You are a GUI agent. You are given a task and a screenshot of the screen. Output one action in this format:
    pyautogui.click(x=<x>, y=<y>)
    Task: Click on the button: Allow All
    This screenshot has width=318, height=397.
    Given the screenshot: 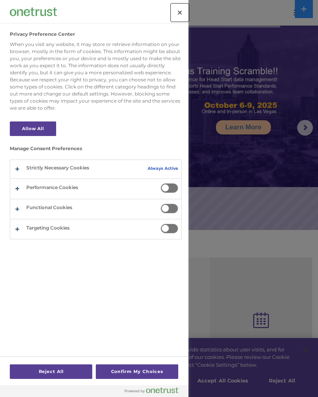 What is the action you would take?
    pyautogui.click(x=33, y=129)
    